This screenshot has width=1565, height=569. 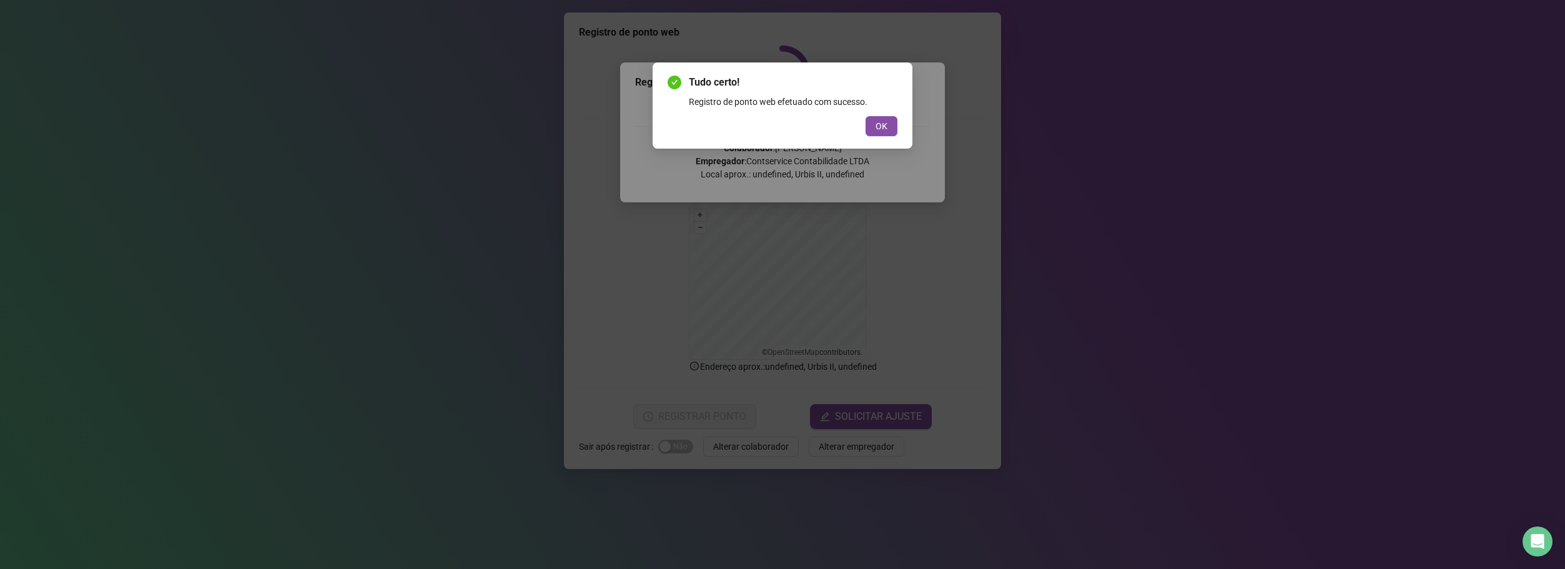 I want to click on div: Registro de ponto web efetuado com sucesso., so click(x=793, y=102).